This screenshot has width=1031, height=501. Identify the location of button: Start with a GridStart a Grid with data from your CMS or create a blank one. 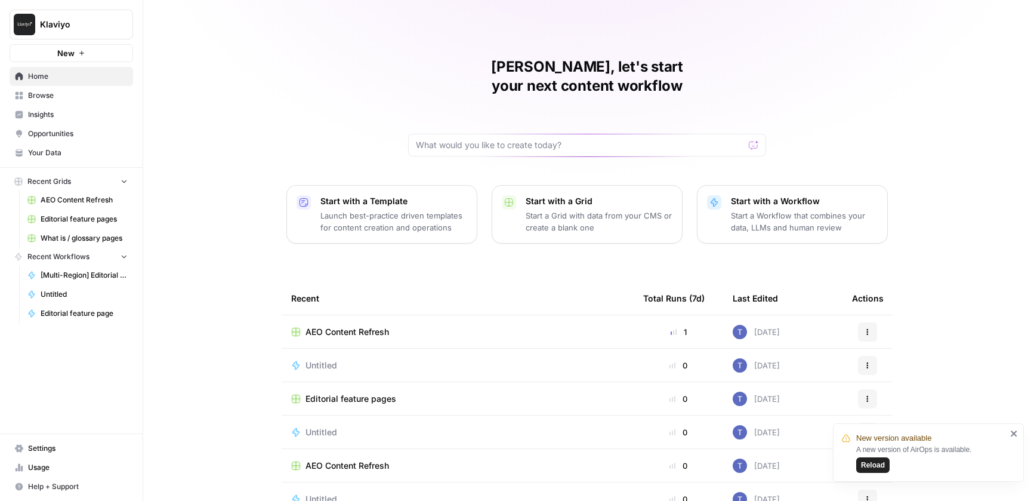
(587, 214).